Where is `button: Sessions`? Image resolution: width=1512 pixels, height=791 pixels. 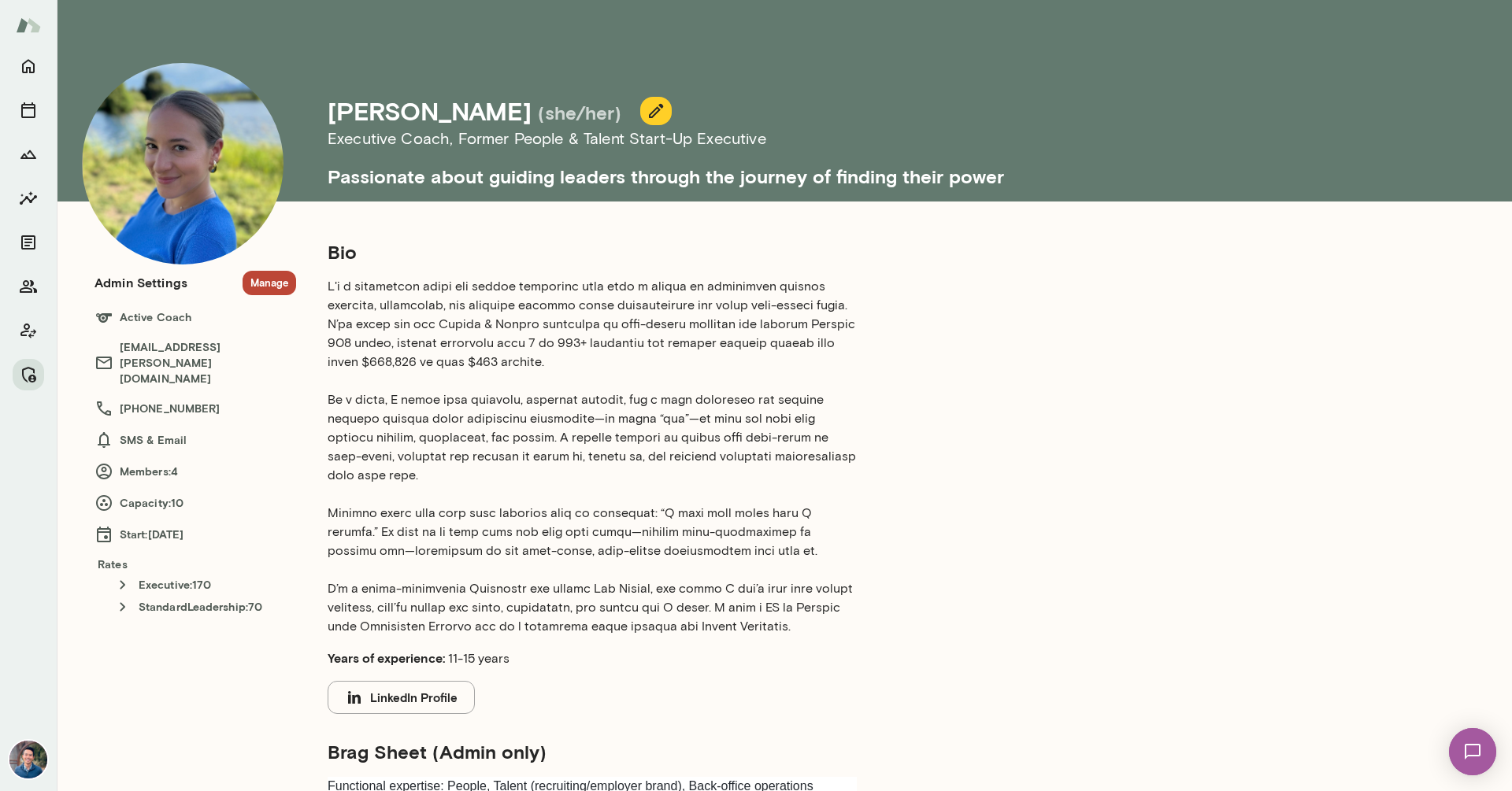 button: Sessions is located at coordinates (28, 110).